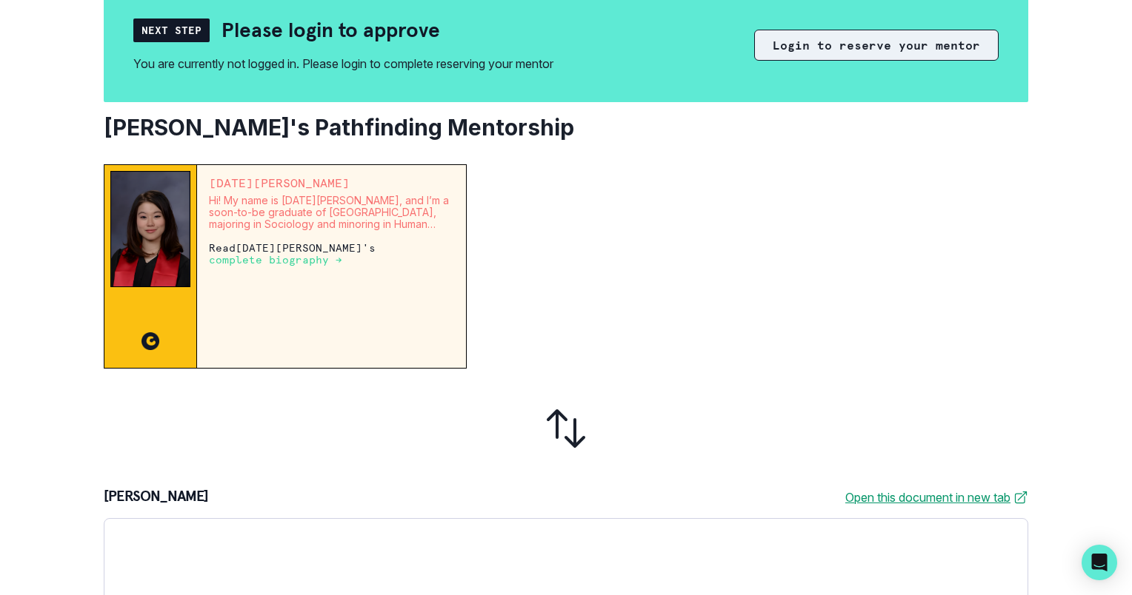 This screenshot has height=595, width=1132. I want to click on div: Open Intercom Messenger, so click(1099, 563).